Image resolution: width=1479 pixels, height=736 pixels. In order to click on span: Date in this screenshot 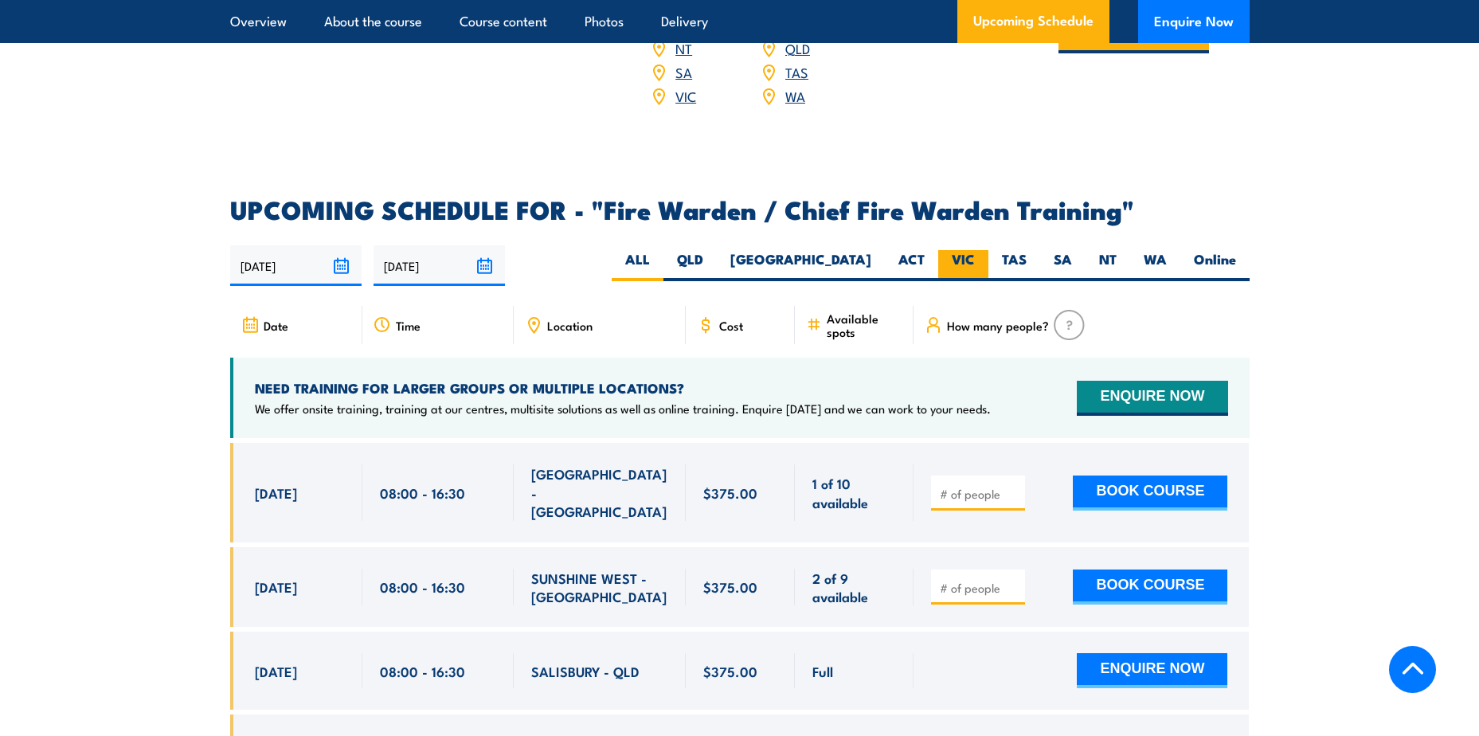, I will do `click(276, 325)`.